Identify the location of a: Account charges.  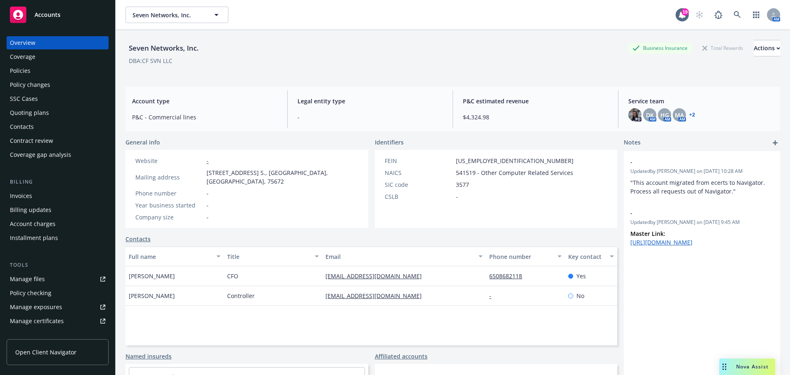
(58, 224).